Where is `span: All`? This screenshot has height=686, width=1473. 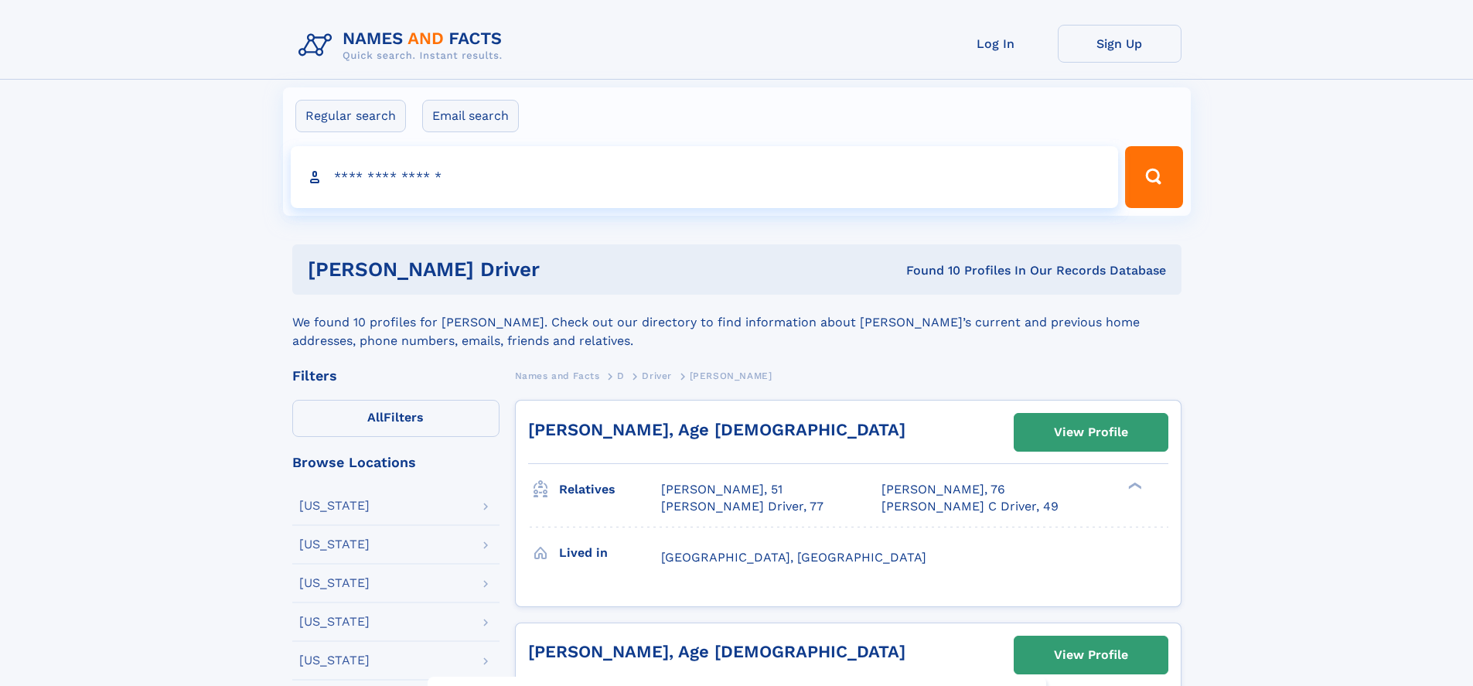
span: All is located at coordinates (375, 417).